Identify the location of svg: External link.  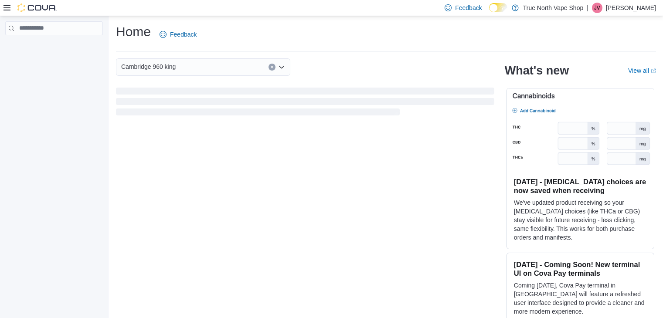
(653, 71).